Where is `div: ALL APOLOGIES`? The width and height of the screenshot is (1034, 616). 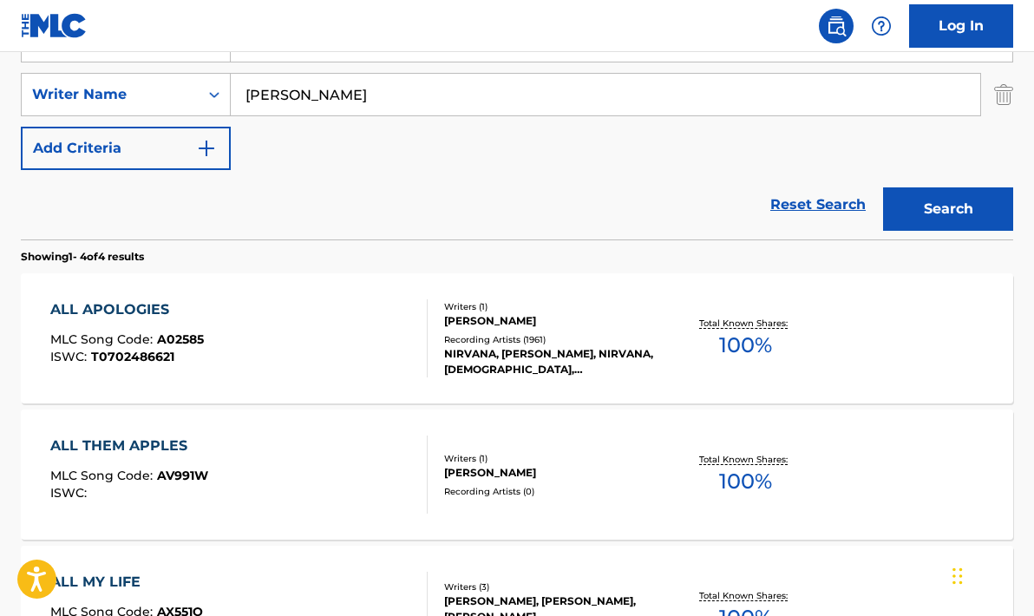
div: ALL APOLOGIES is located at coordinates (127, 310).